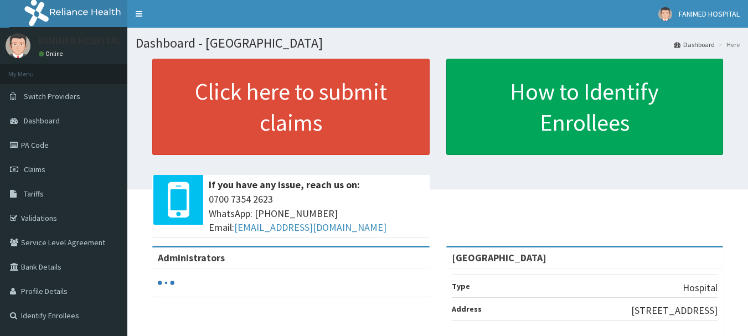 This screenshot has height=336, width=748. I want to click on a: How to Identify Enrollees, so click(585, 107).